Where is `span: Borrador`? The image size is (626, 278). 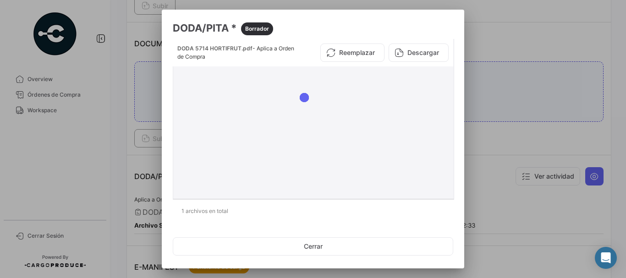
span: Borrador is located at coordinates (257, 29).